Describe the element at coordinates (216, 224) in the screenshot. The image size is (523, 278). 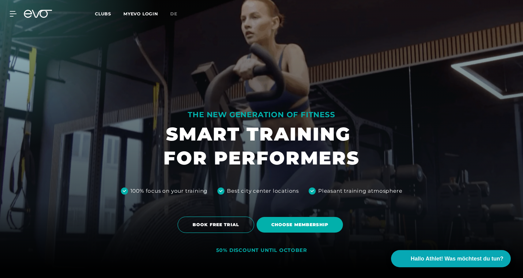
I see `span: BOOK FREE TRIAL` at that location.